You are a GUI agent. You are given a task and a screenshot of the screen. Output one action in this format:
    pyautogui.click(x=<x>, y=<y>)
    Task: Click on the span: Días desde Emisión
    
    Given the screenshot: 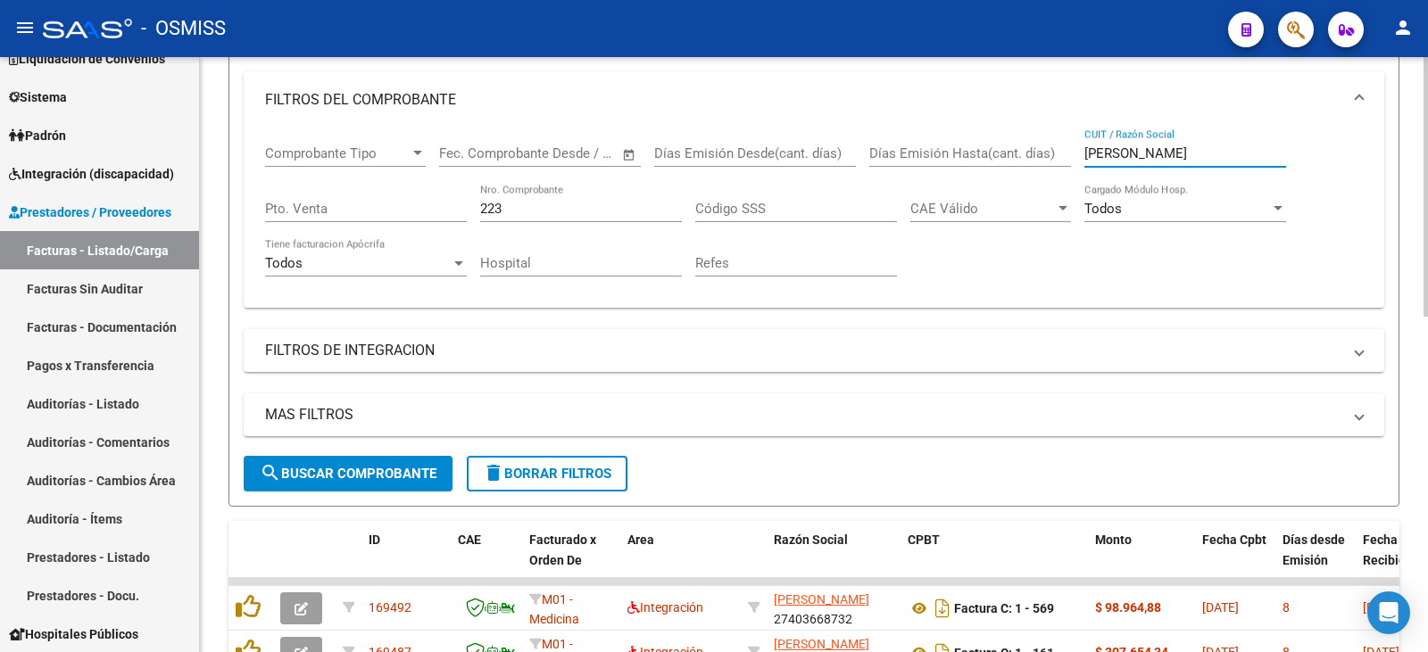 What is the action you would take?
    pyautogui.click(x=1313, y=550)
    